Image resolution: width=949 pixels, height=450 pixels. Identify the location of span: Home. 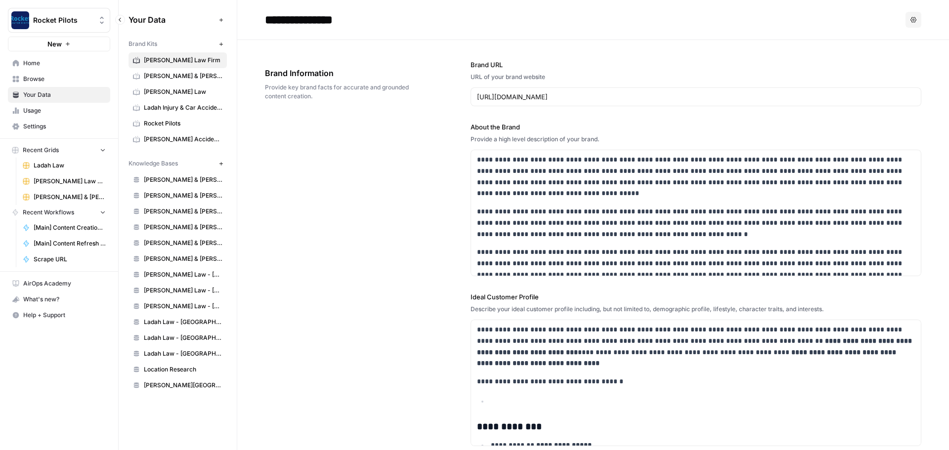
(64, 63).